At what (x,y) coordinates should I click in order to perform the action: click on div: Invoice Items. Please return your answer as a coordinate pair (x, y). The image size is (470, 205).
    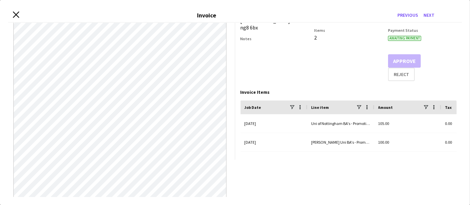
    Looking at the image, I should click on (349, 92).